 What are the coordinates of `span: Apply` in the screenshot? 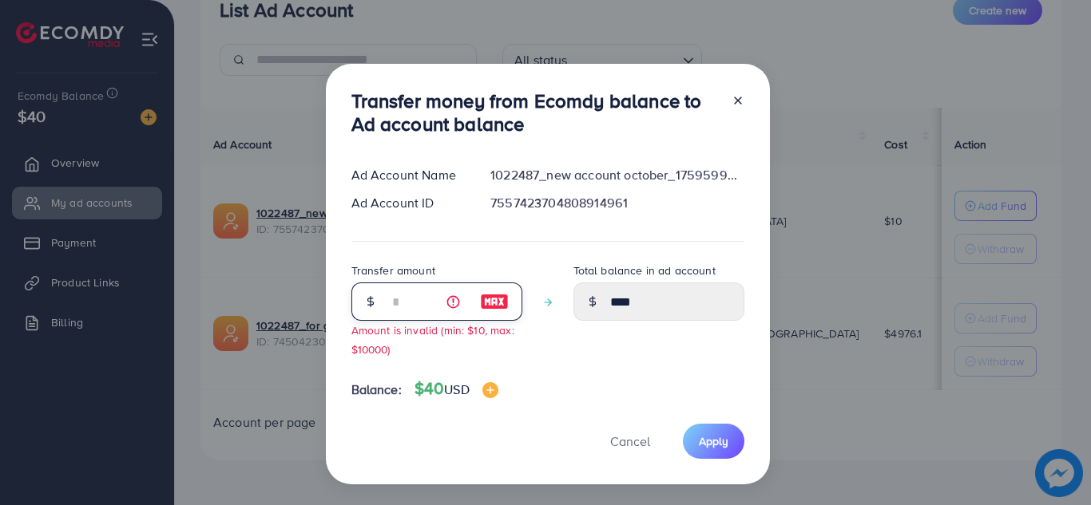 It's located at (713, 442).